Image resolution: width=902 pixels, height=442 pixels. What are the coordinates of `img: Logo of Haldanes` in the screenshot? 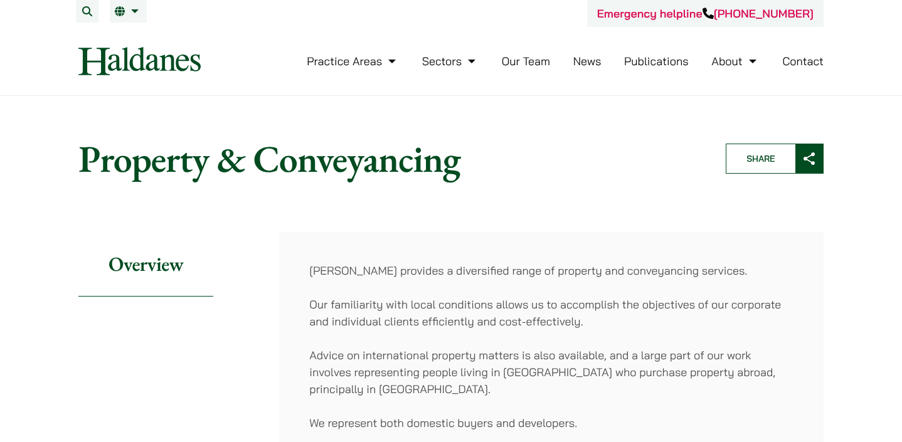 It's located at (139, 61).